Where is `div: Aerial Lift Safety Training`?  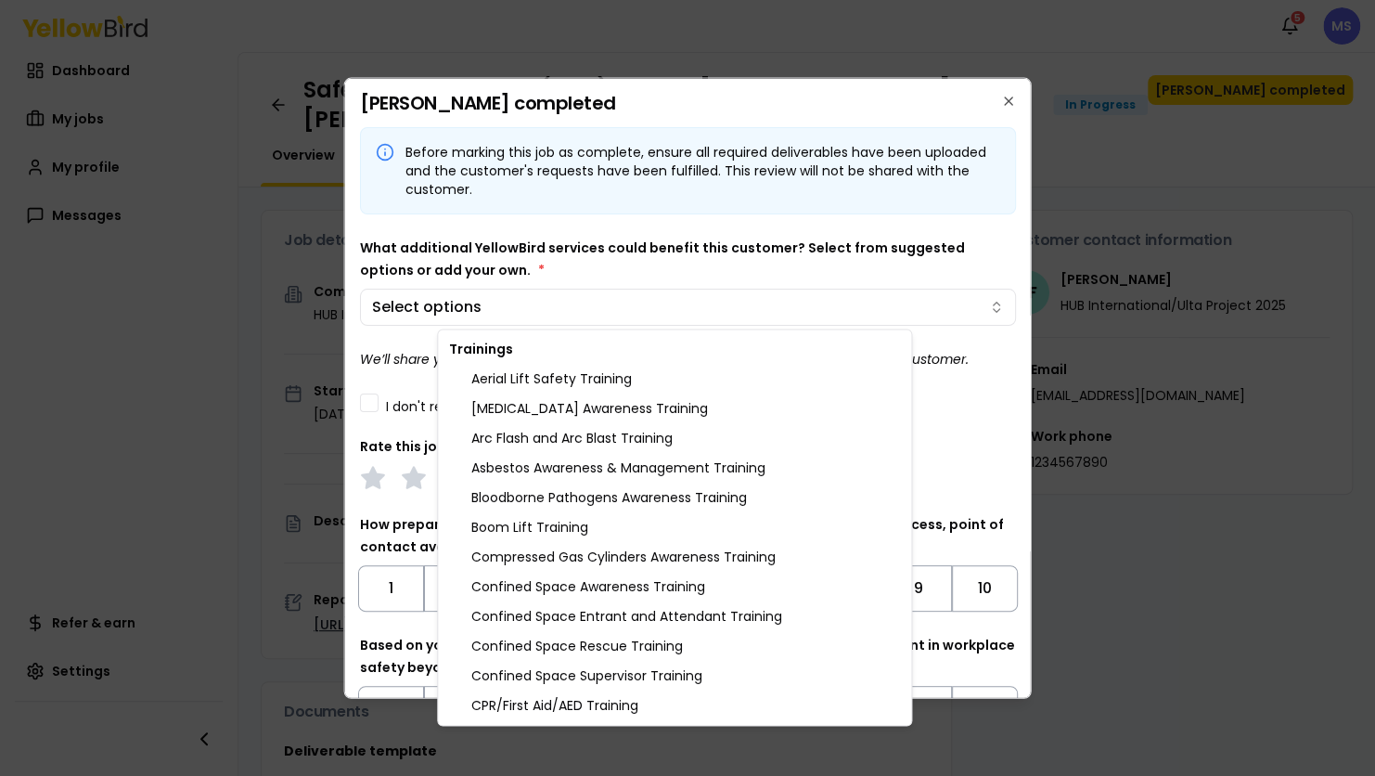
div: Aerial Lift Safety Training is located at coordinates (675, 378).